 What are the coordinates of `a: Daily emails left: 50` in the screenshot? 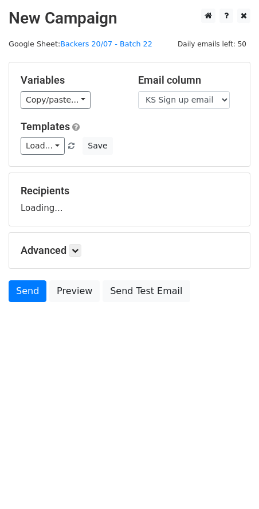 It's located at (212, 44).